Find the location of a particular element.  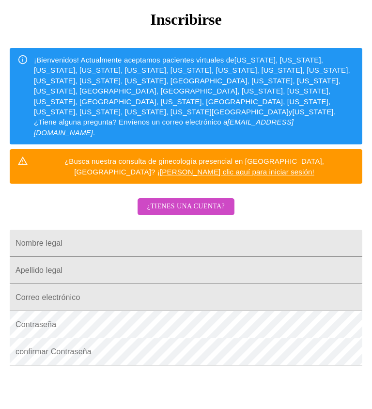

font: ¡Bienvenidos! Actualmente aceptamos pacientes virtuales de is located at coordinates (134, 60).